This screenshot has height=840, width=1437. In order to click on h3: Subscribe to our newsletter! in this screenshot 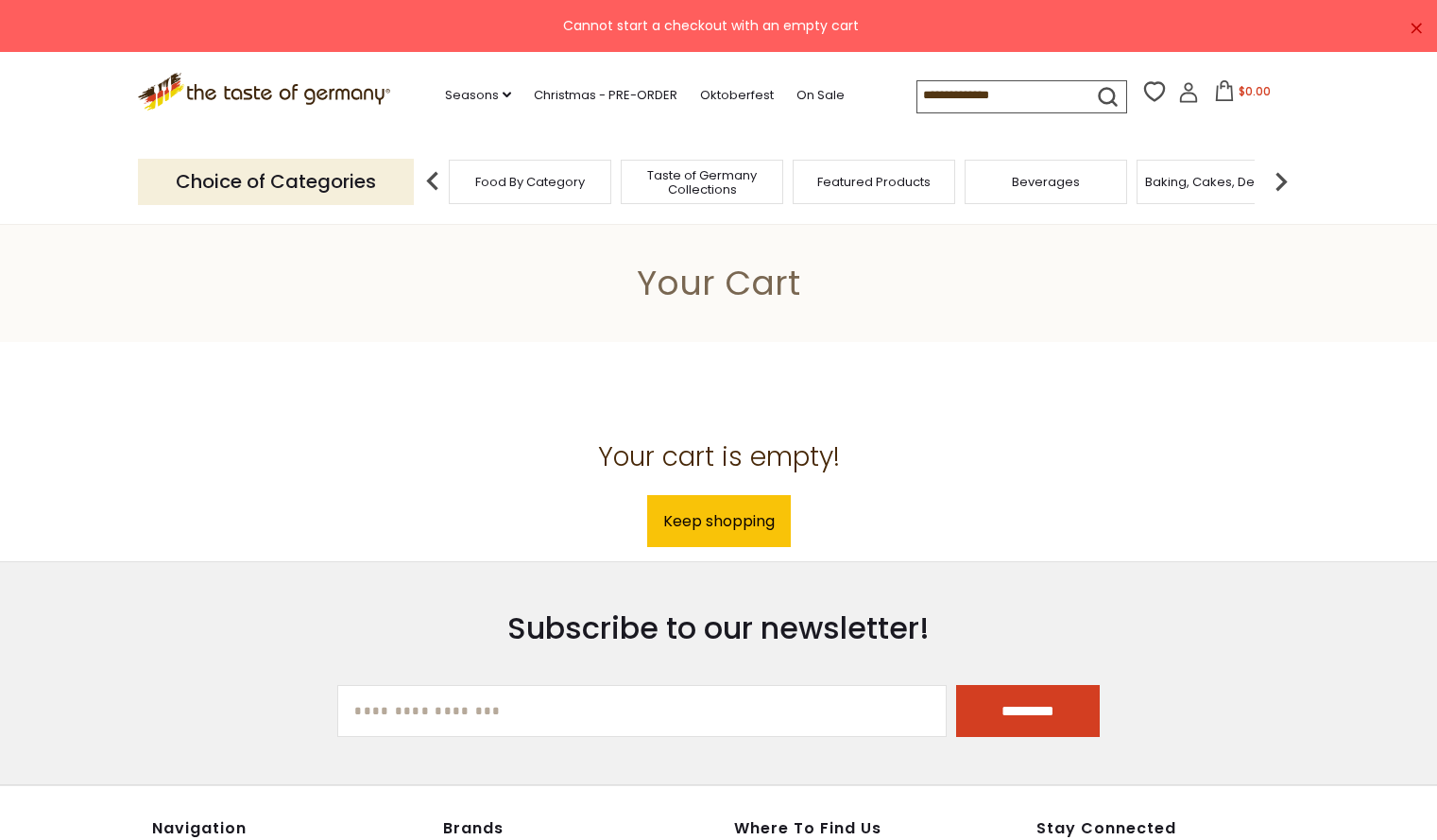, I will do `click(718, 628)`.